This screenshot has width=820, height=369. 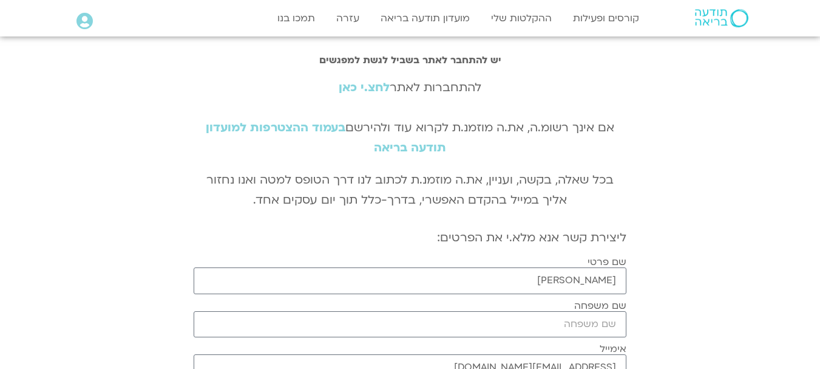 I want to click on img: תודעה בריאה, so click(x=722, y=18).